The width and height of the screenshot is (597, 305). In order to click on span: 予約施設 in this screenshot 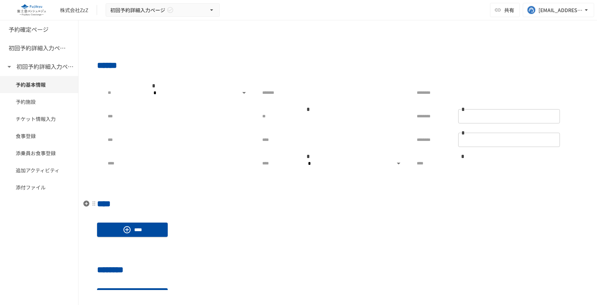, I will do `click(39, 102)`.